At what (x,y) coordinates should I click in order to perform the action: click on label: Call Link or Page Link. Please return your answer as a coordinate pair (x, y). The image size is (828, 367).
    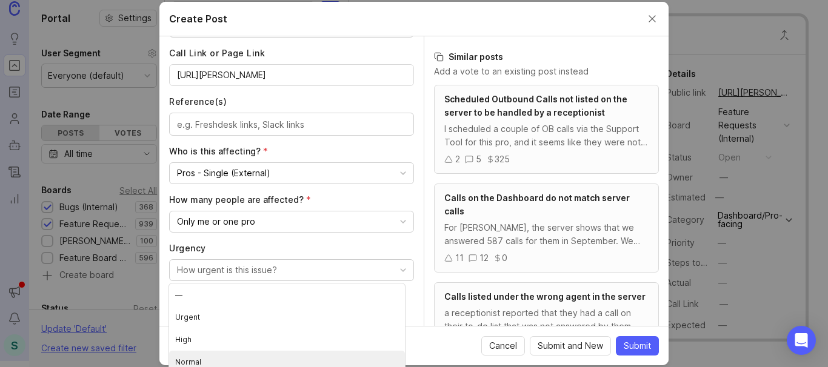
    Looking at the image, I should click on (292, 53).